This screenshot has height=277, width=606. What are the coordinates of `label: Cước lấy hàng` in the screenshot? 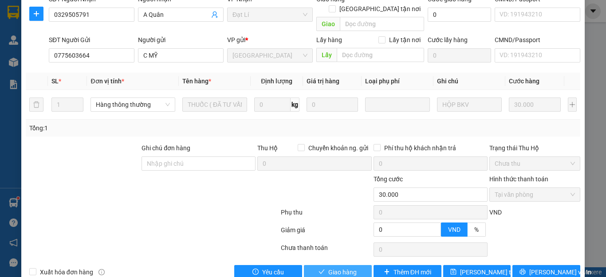 It's located at (448, 40).